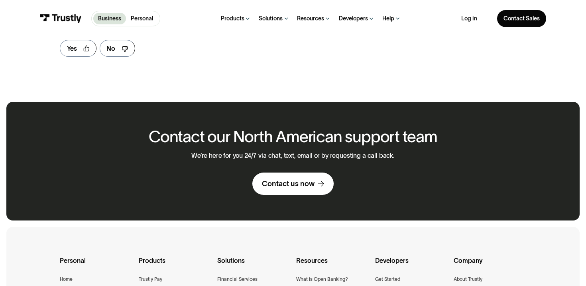 The width and height of the screenshot is (586, 286). I want to click on a: Trustly Pay, so click(150, 279).